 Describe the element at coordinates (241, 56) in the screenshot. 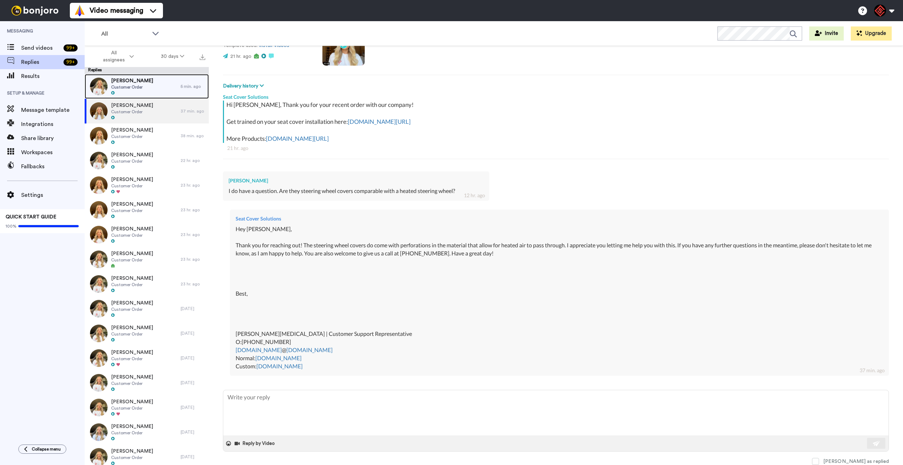

I see `span: 21 hr. ago` at that location.